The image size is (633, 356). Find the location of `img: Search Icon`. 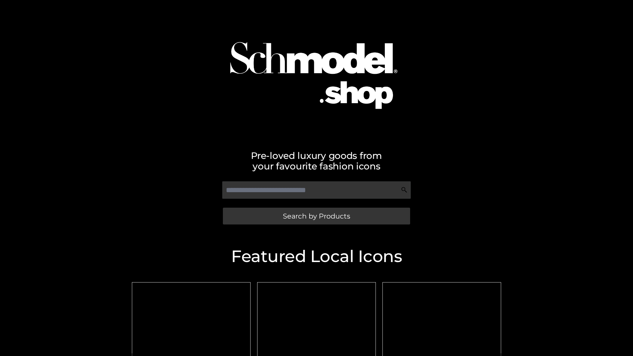

img: Search Icon is located at coordinates (405, 190).